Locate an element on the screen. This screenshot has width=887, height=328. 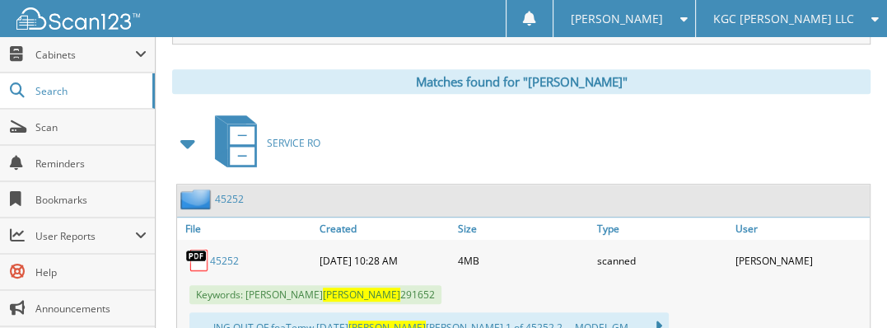
div: 4MB is located at coordinates (523, 260).